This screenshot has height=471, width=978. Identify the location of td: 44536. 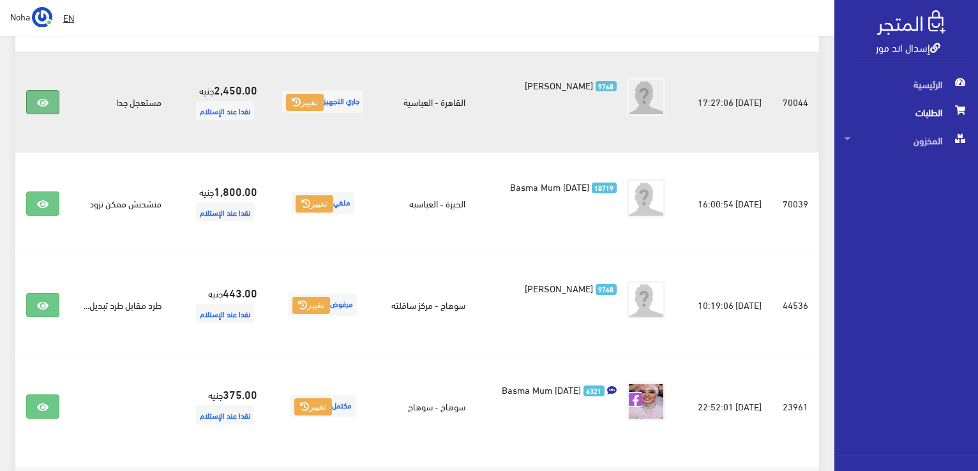
(795, 304).